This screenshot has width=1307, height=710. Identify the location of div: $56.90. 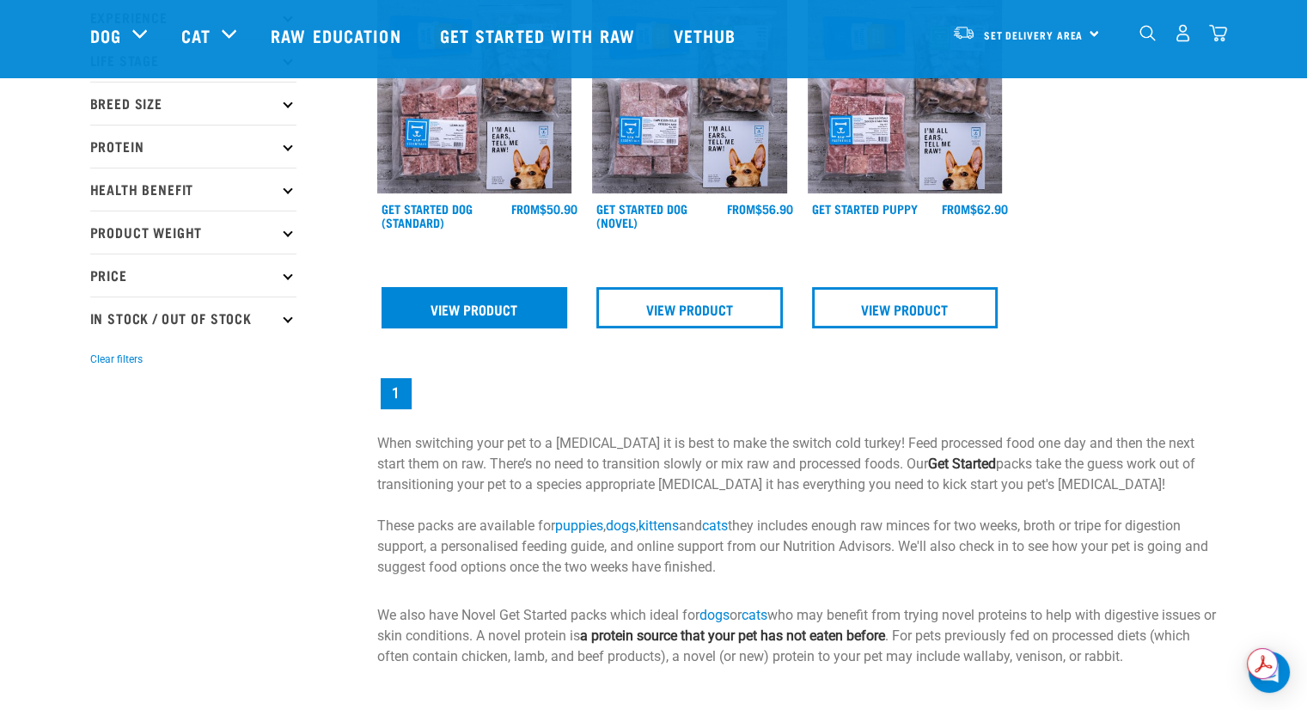
(759, 209).